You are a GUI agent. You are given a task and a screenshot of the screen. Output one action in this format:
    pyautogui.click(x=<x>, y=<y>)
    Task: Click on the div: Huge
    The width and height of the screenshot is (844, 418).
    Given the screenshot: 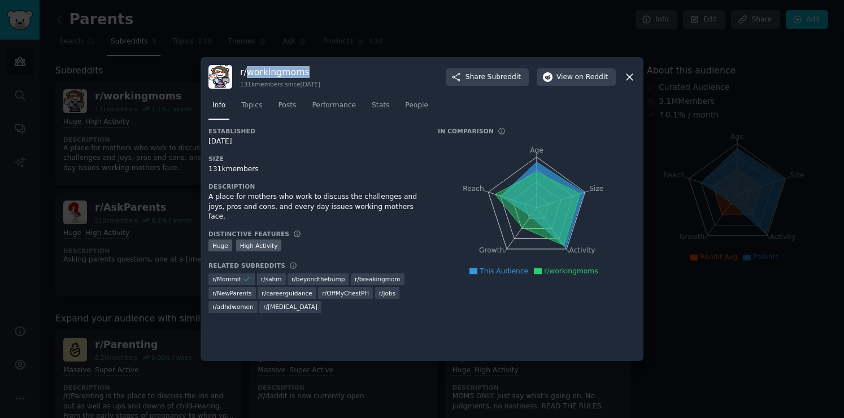 What is the action you would take?
    pyautogui.click(x=220, y=245)
    